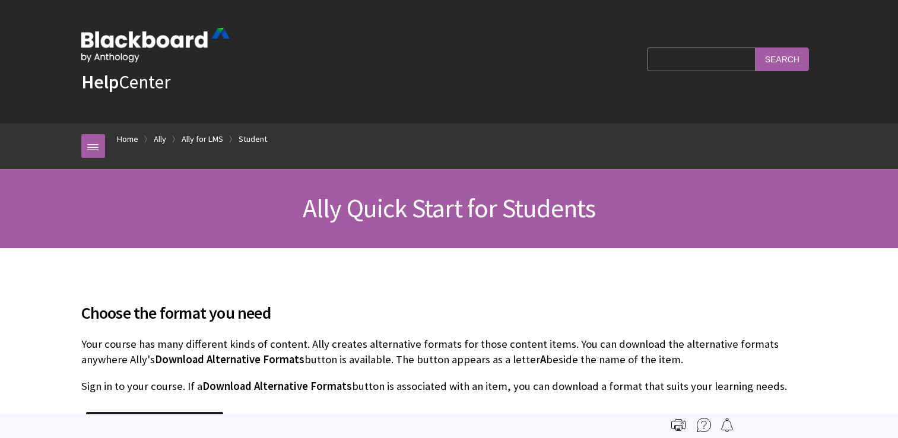  I want to click on img: Blackboard by Anthology, so click(155, 45).